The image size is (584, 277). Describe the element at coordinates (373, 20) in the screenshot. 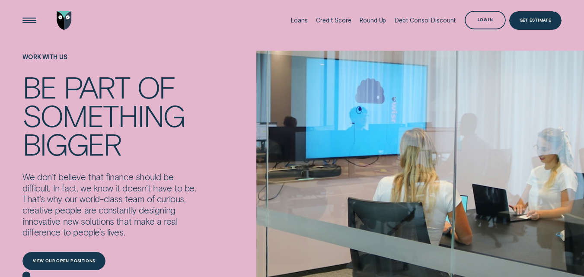

I see `div: Round Up` at that location.